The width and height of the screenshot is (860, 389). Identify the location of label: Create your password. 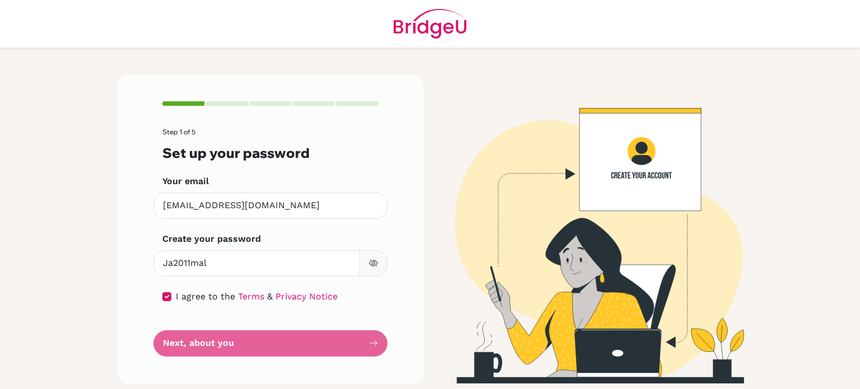
(212, 239).